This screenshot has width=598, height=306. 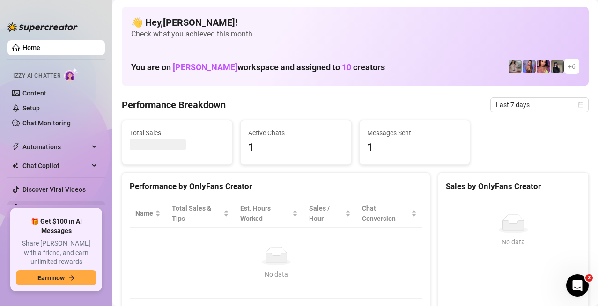 I want to click on a: Chat Monitoring, so click(x=46, y=123).